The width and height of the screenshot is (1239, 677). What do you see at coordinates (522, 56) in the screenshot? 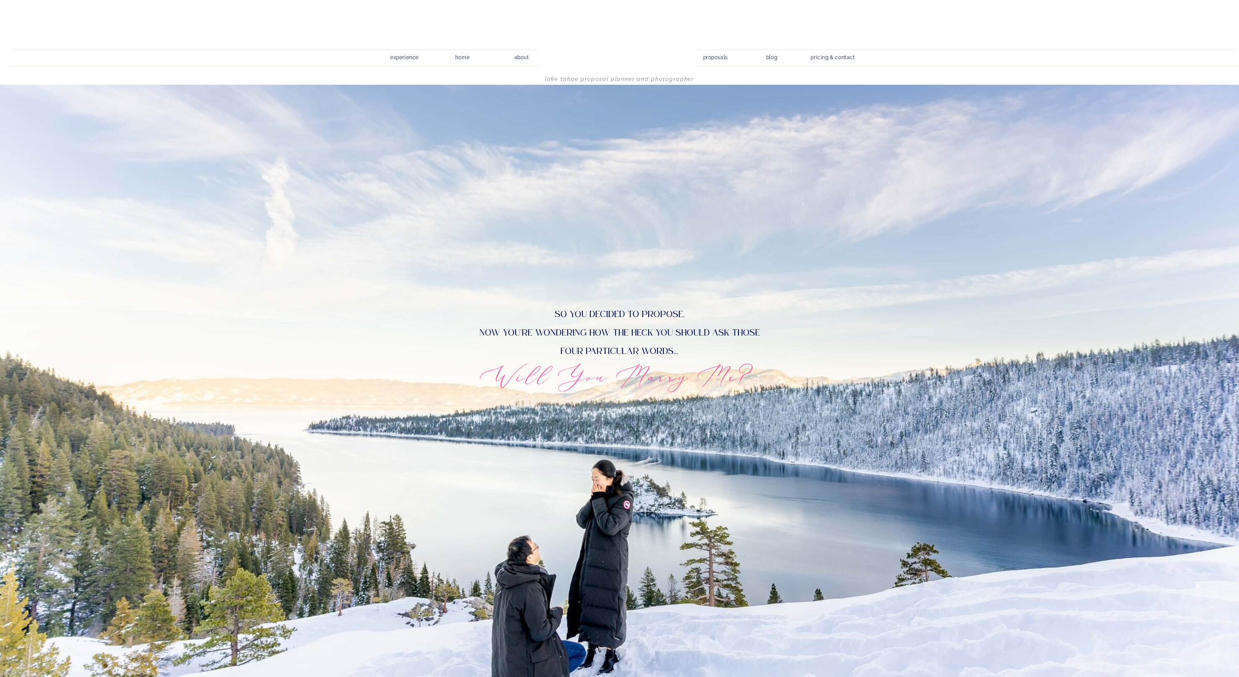
I see `nav: about` at bounding box center [522, 56].